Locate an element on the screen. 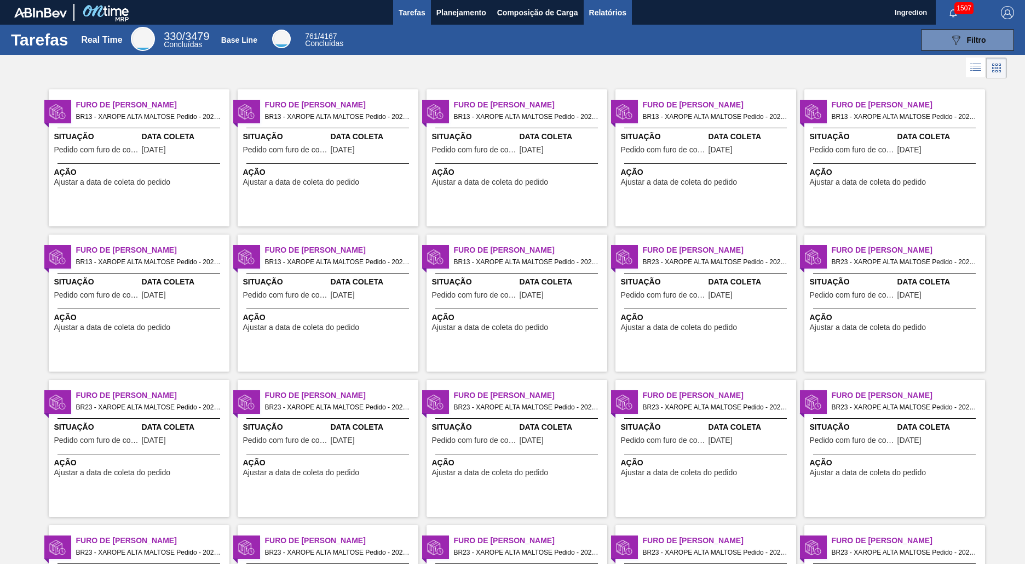  span: BR23 - XAROPE ALTA MALTOSE Pedido - 2021705 is located at coordinates (337, 407).